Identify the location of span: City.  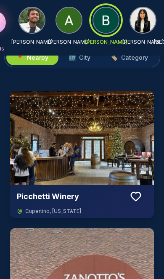
(85, 58).